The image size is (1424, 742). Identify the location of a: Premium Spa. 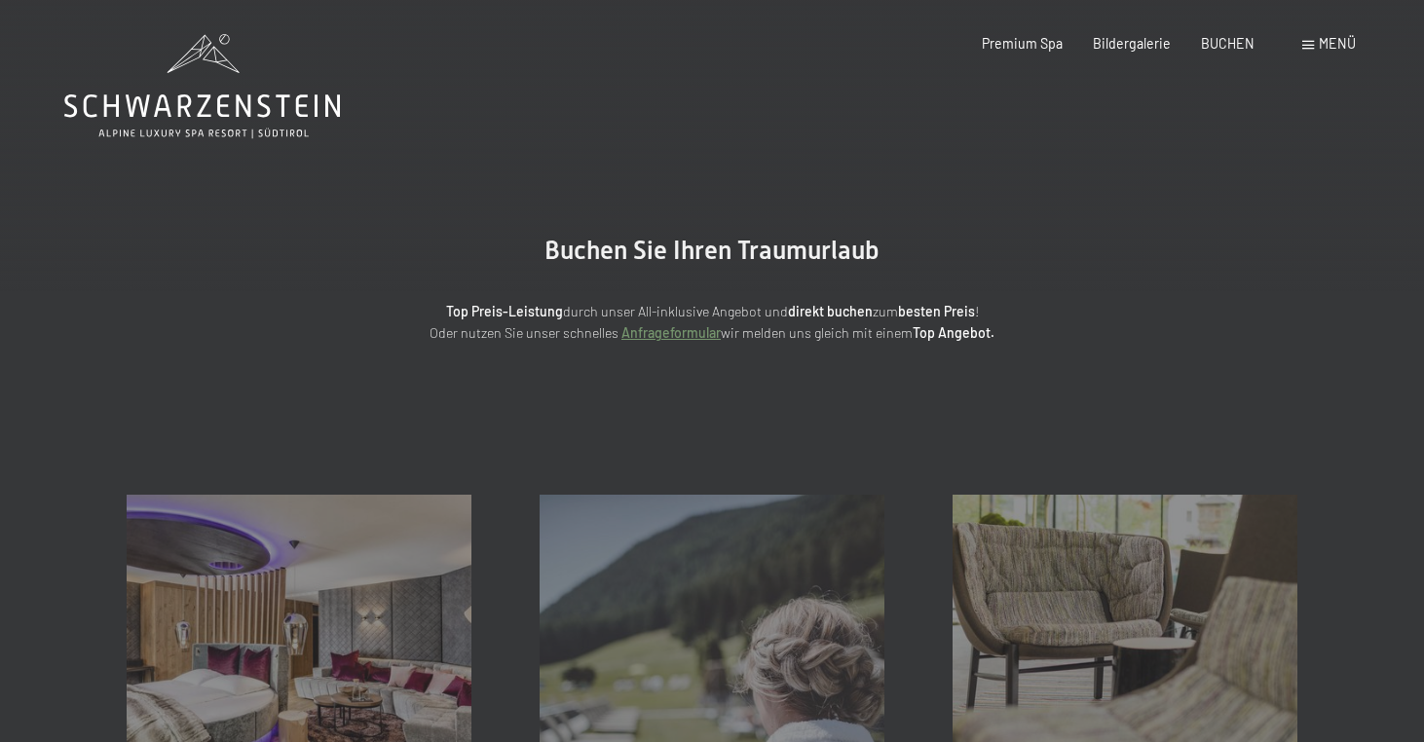
(1022, 43).